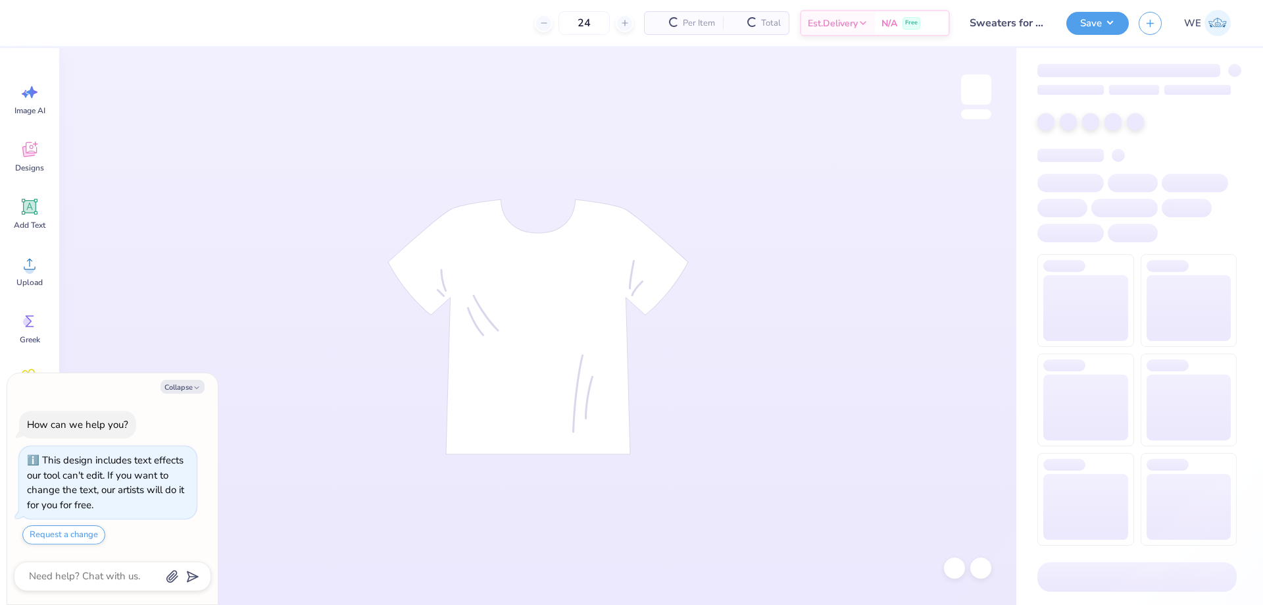  I want to click on a: WE, so click(1207, 23).